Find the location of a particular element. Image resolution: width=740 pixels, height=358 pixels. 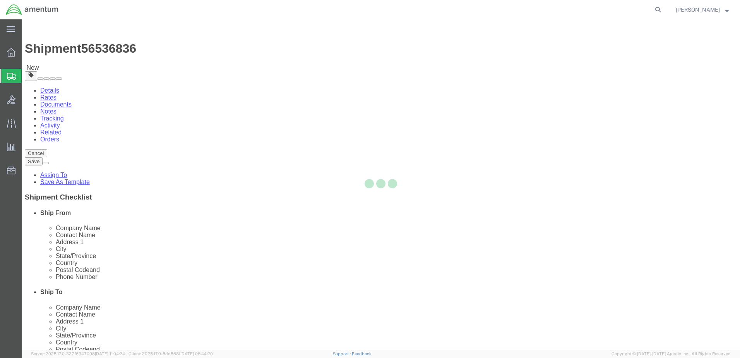

span: Server: 2025.17.0-327f6347098 is located at coordinates (78, 353).